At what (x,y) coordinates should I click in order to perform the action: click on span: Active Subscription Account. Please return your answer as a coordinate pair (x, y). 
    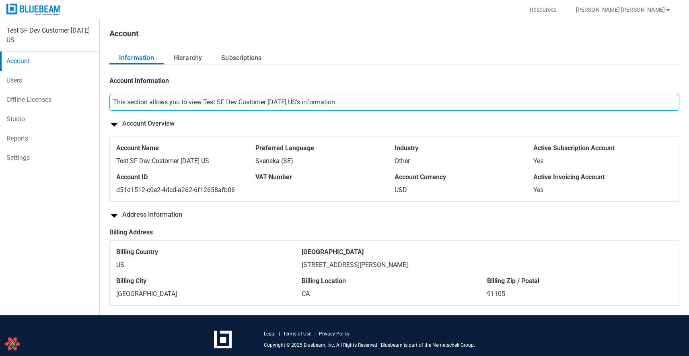
    Looking at the image, I should click on (603, 148).